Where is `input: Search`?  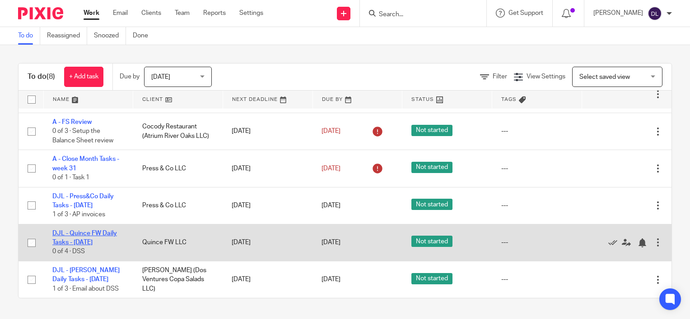
input: Search is located at coordinates (418, 15).